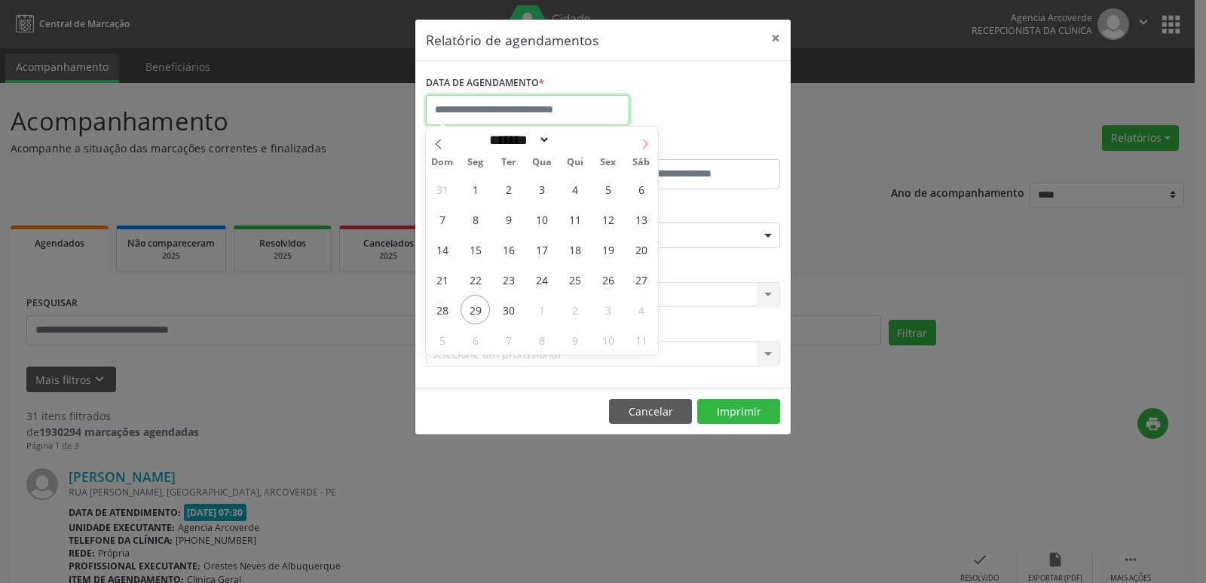 This screenshot has height=583, width=1206. I want to click on span: Qua, so click(542, 162).